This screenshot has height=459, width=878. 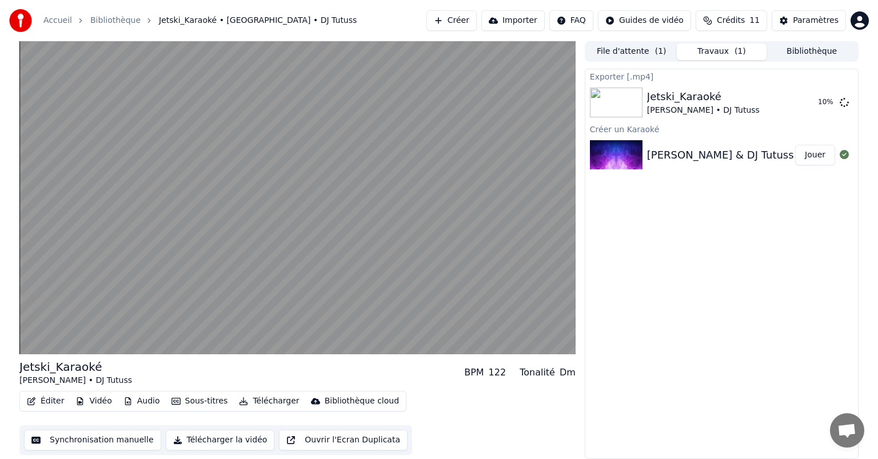 I want to click on span: Crédits, so click(x=731, y=21).